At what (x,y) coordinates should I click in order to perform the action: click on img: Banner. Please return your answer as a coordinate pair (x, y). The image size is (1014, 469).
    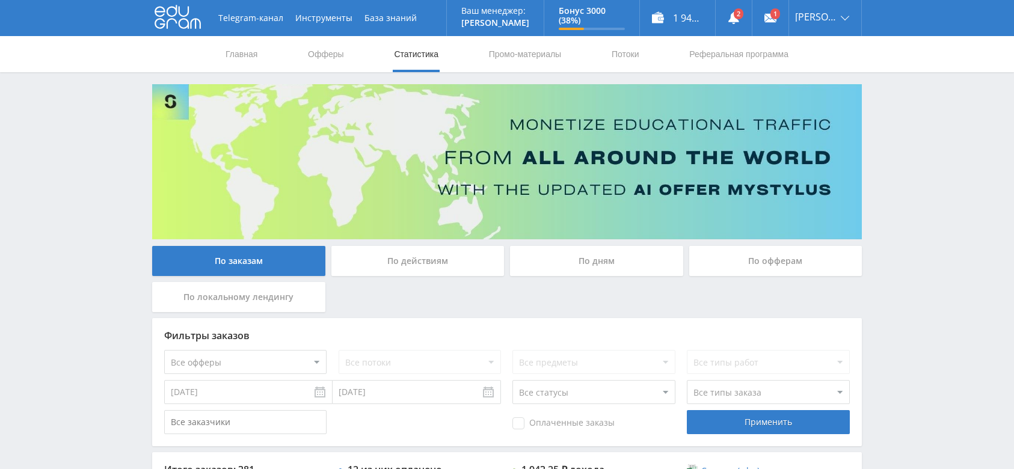
    Looking at the image, I should click on (507, 162).